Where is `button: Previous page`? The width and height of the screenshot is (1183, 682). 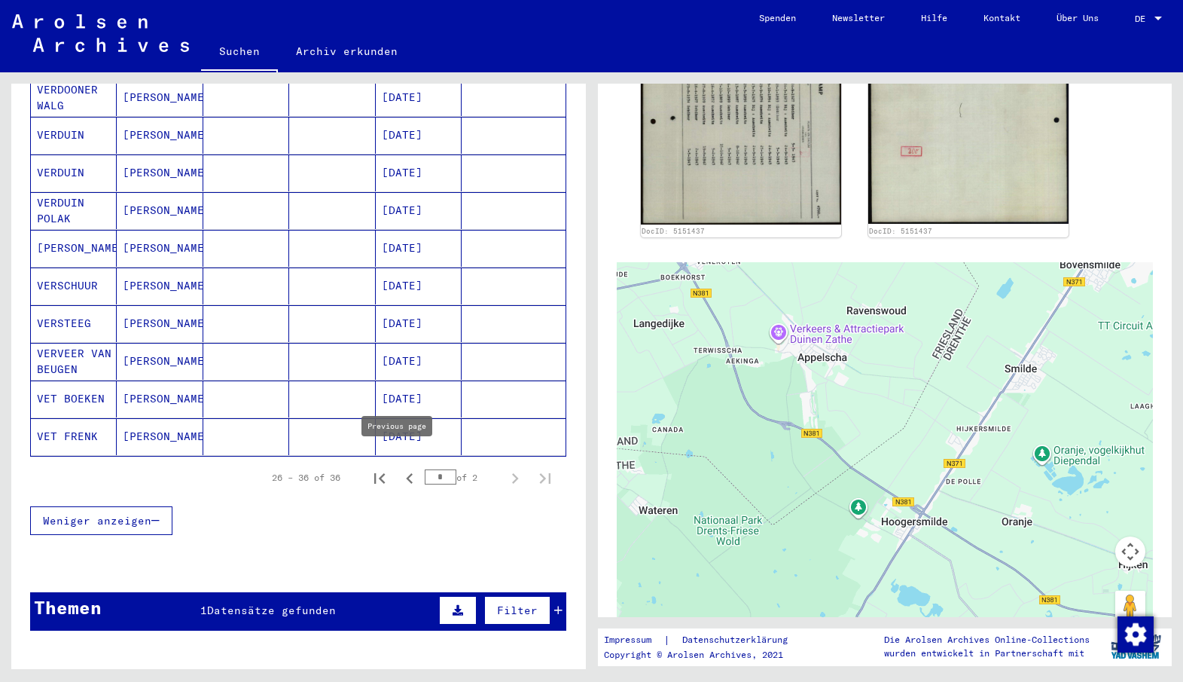
button: Previous page is located at coordinates (410, 477).